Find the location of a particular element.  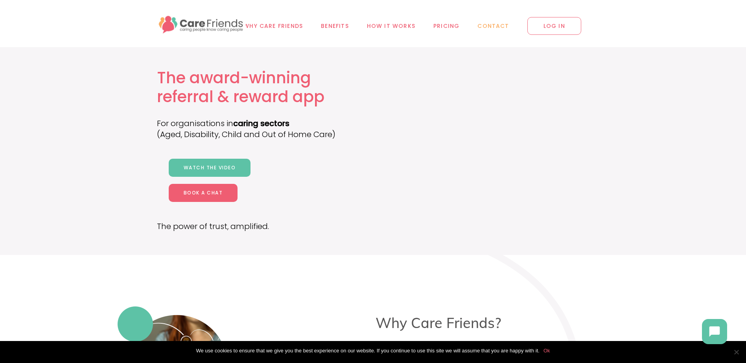

span: No is located at coordinates (736, 352).